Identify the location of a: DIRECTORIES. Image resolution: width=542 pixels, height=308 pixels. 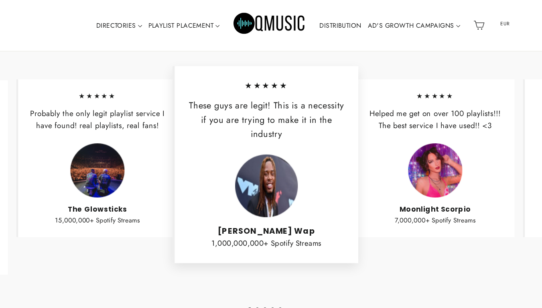
(119, 26).